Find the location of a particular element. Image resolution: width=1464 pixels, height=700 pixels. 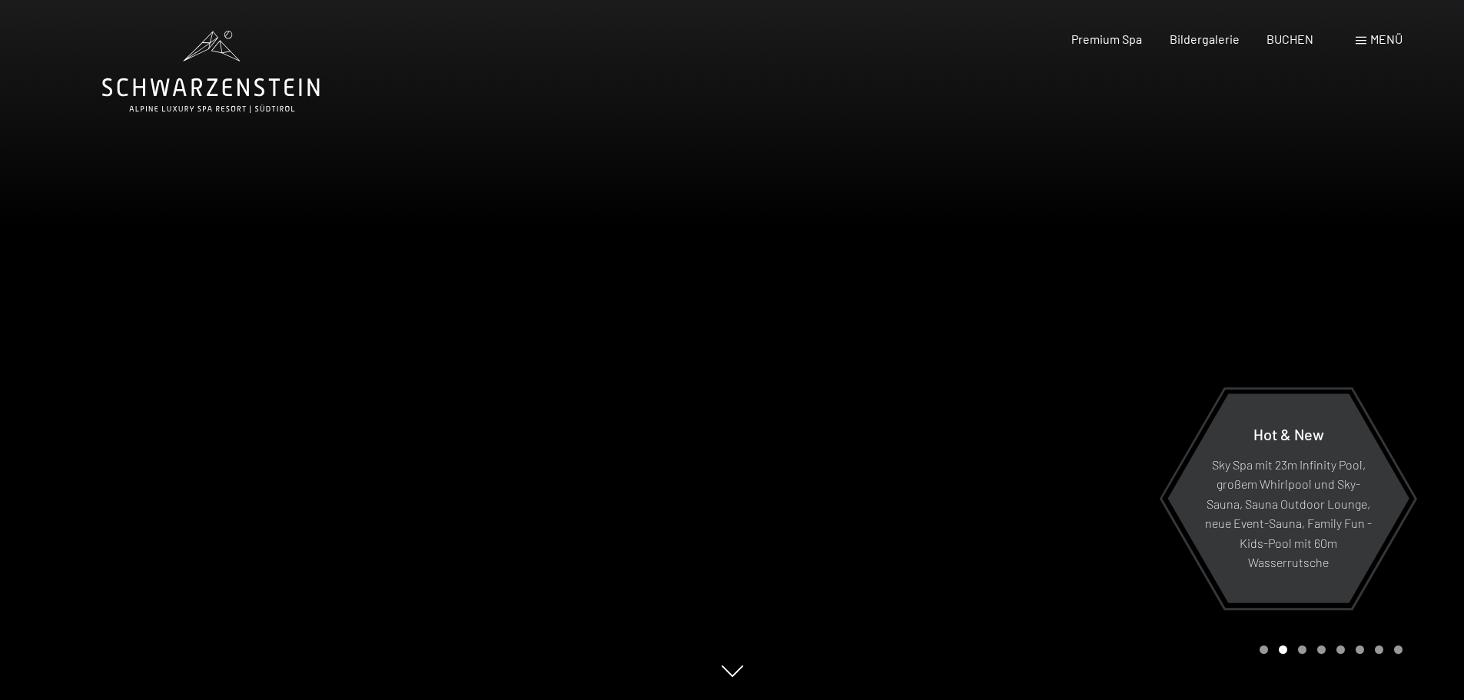

p: Sky Spa mit 23m Infinity Pool, großem Whirlpool und Sky-Sauna, Sauna Outdoor Lounge, neue Event-S... is located at coordinates (1288, 513).